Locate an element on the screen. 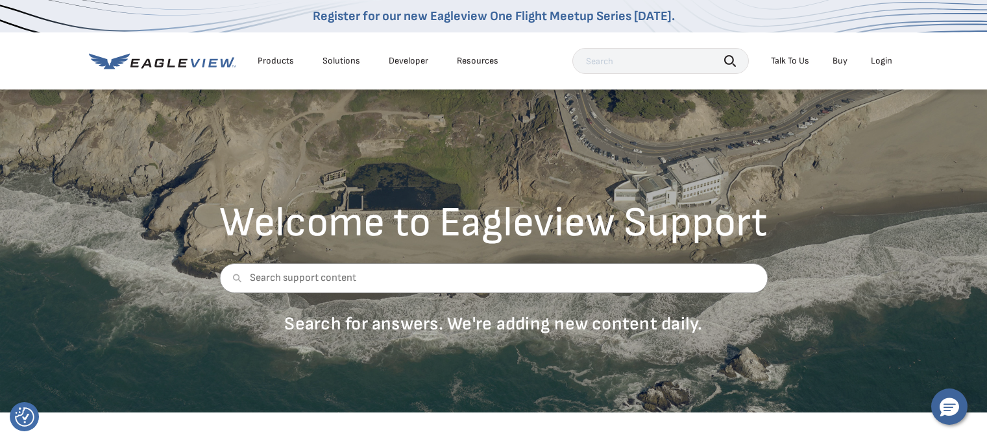  a: Buy is located at coordinates (839, 61).